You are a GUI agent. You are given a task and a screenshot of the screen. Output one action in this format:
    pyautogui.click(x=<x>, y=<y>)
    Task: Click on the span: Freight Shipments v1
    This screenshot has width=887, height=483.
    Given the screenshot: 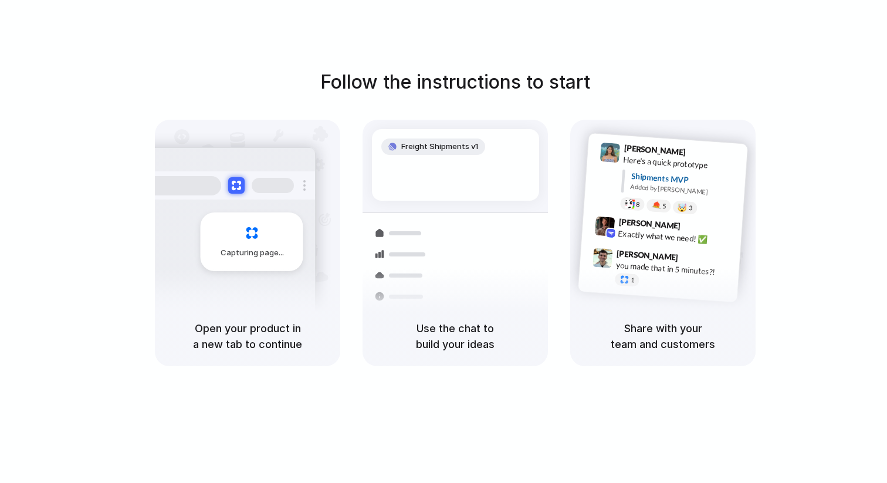 What is the action you would take?
    pyautogui.click(x=440, y=147)
    